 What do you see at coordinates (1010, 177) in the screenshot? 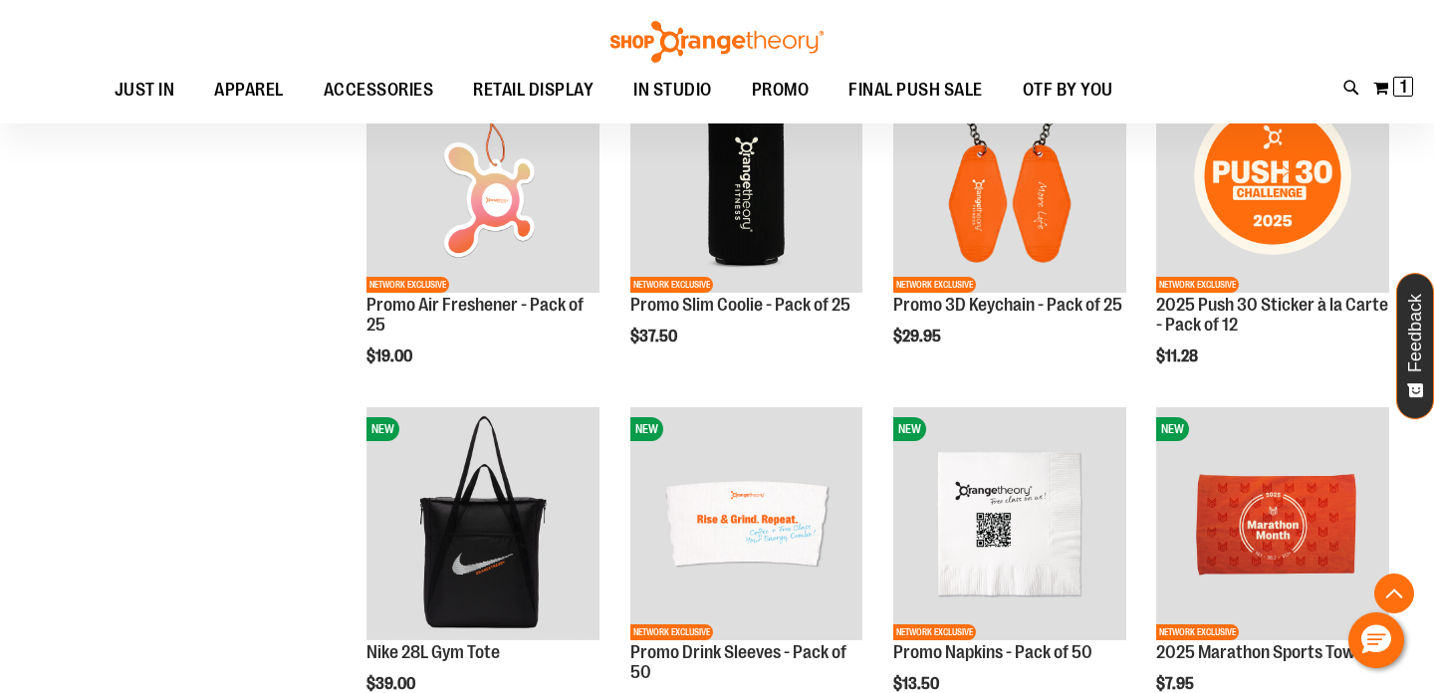
I see `a: Promo 3D Keychain - Pack of 25NEWNETWORK EXCLUSIVE` at bounding box center [1010, 177].